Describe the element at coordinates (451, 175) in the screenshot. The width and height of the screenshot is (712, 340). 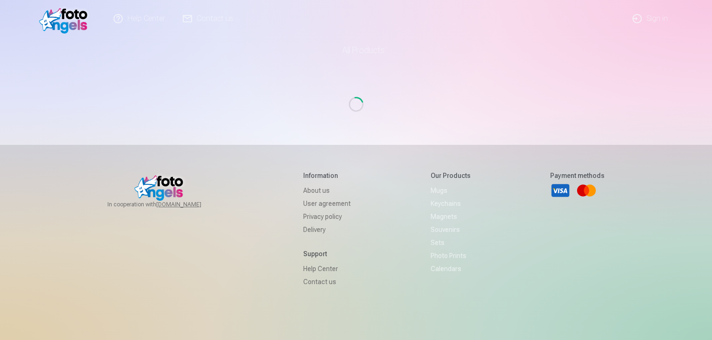
I see `h5: Our products` at that location.